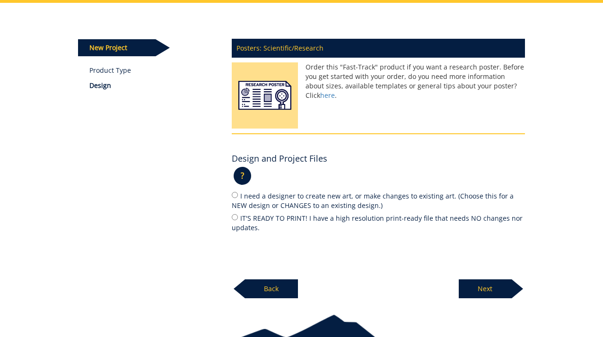 This screenshot has width=603, height=337. What do you see at coordinates (378, 201) in the screenshot?
I see `label: I need a designer to create new art, or make changes to existing art. (Choose this for a NEW desi...` at bounding box center [378, 201].